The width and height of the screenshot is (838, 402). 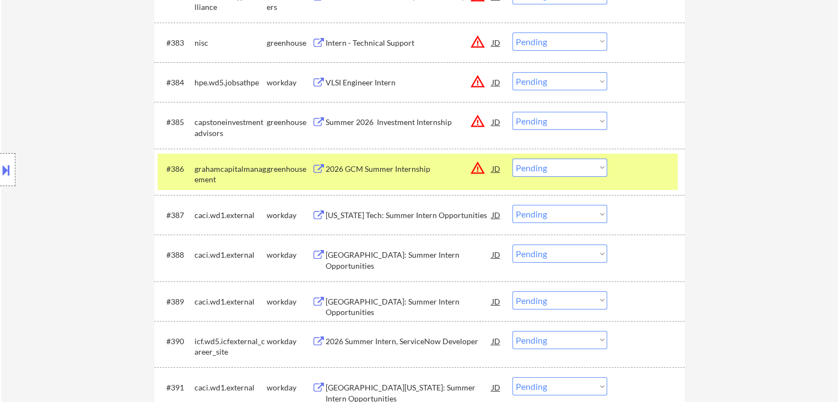 I want to click on div: grahamcapitalmanagement, so click(x=230, y=174).